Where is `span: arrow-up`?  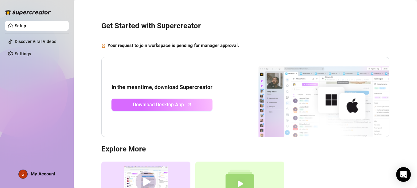
span: arrow-up is located at coordinates (189, 104).